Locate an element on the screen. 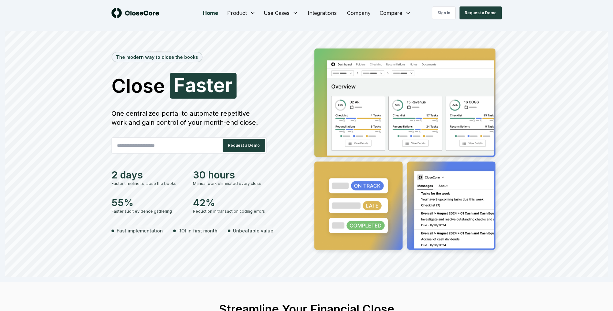 The image size is (613, 311). span: F is located at coordinates (179, 85).